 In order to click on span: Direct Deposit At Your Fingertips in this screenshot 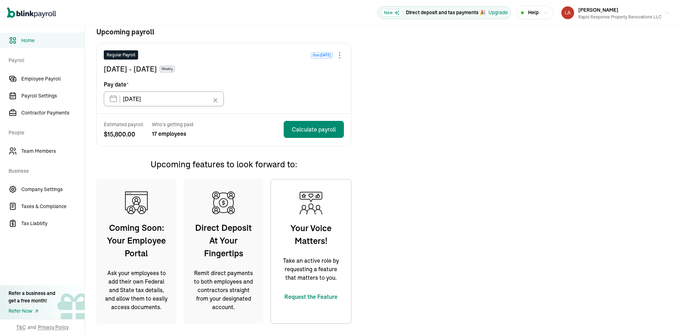, I will do `click(224, 240)`.